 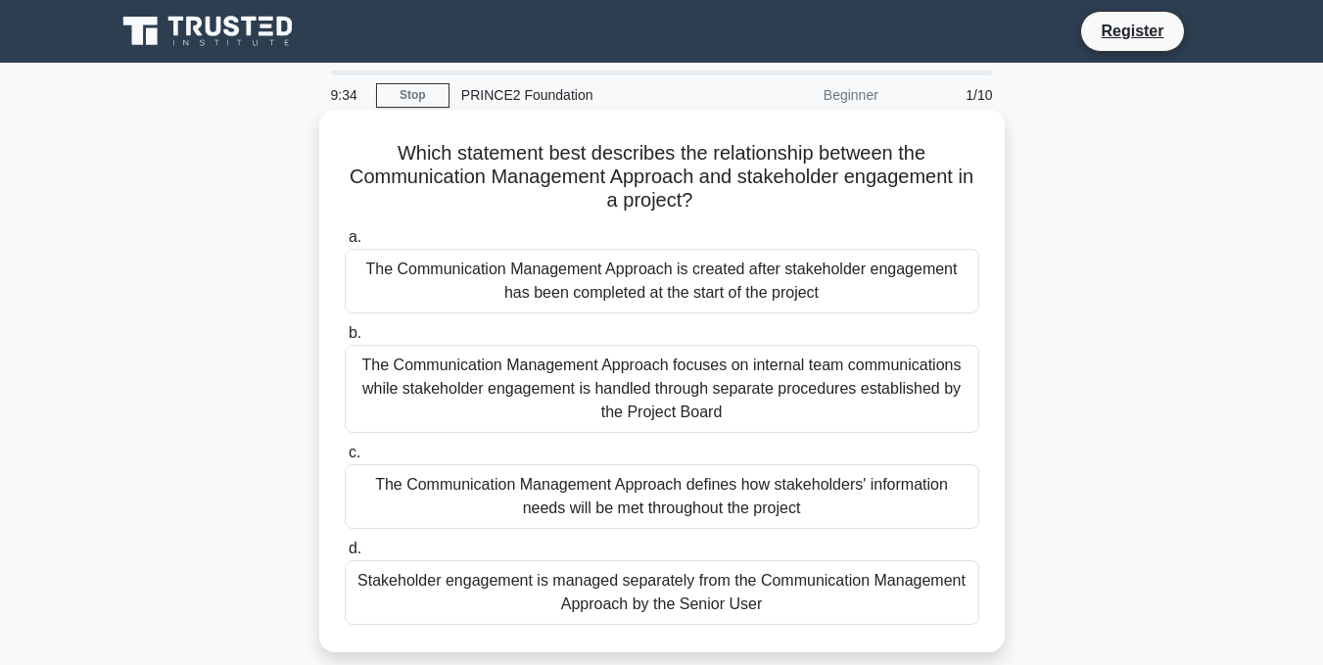 I want to click on div: 9:34, so click(x=348, y=95).